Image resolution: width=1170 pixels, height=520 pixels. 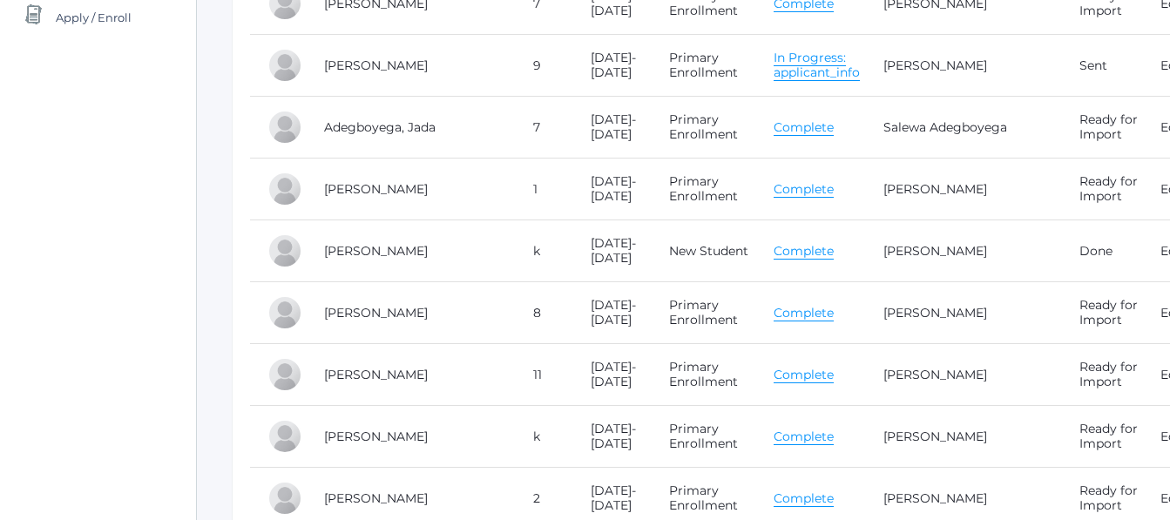 I want to click on td: New Student, so click(x=704, y=251).